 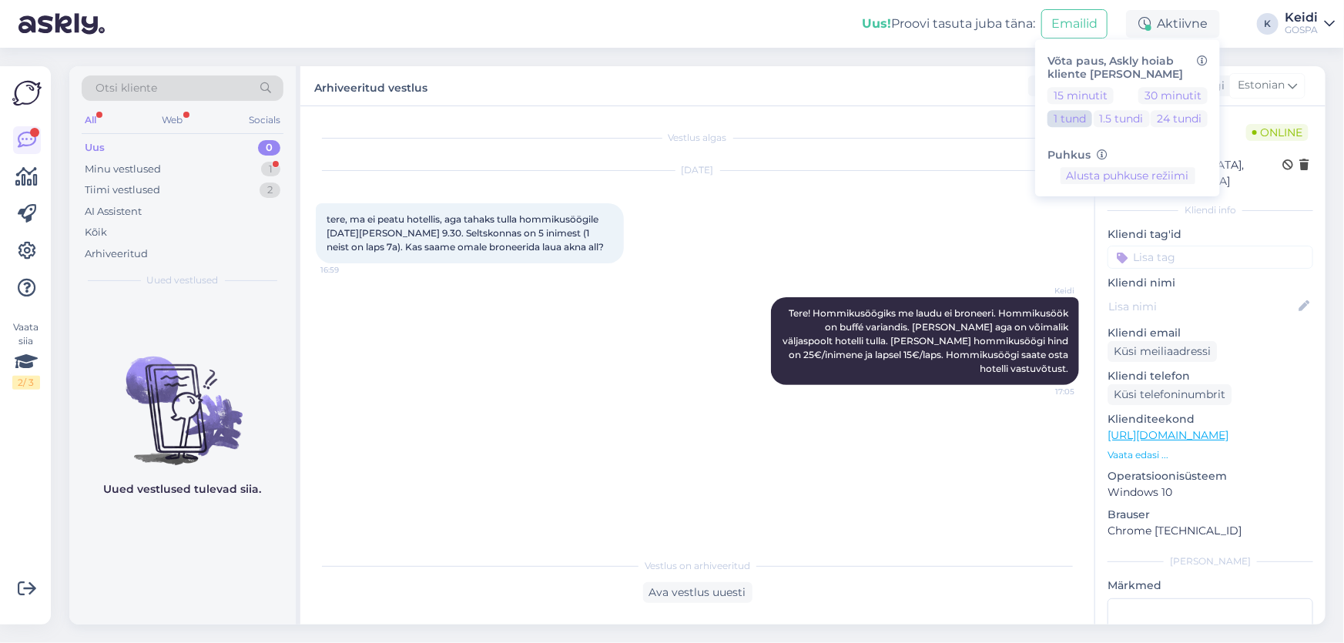 I want to click on p: Kliendi tag'id, so click(x=1210, y=234).